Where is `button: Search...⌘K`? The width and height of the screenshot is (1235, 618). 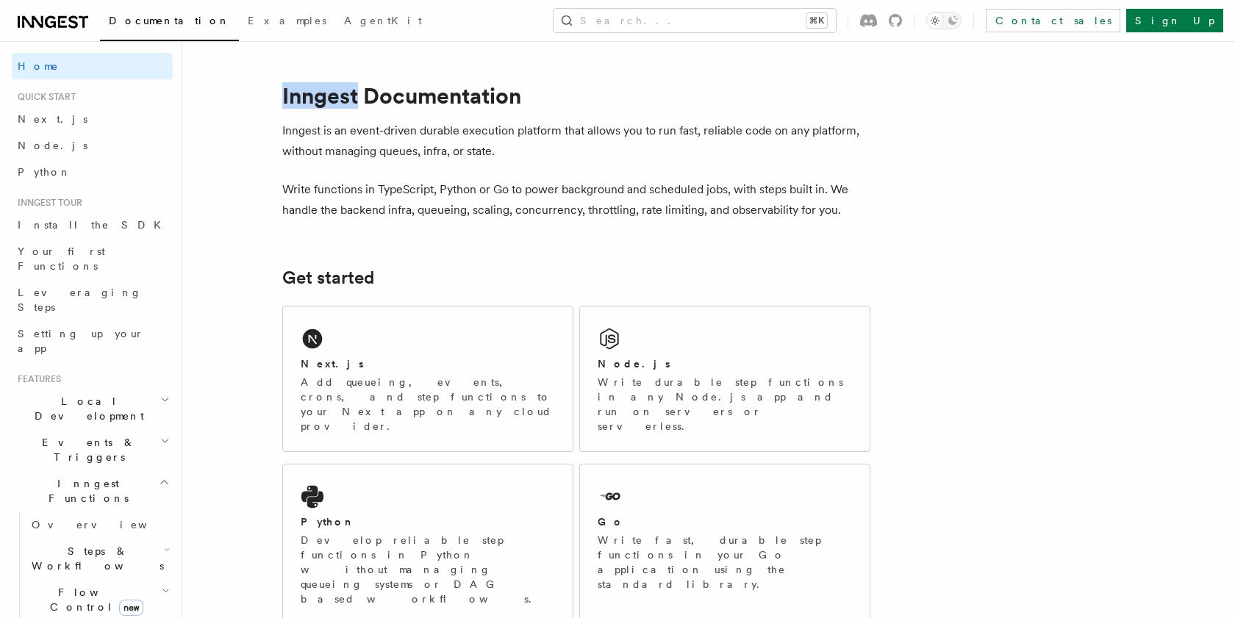 button: Search...⌘K is located at coordinates (695, 21).